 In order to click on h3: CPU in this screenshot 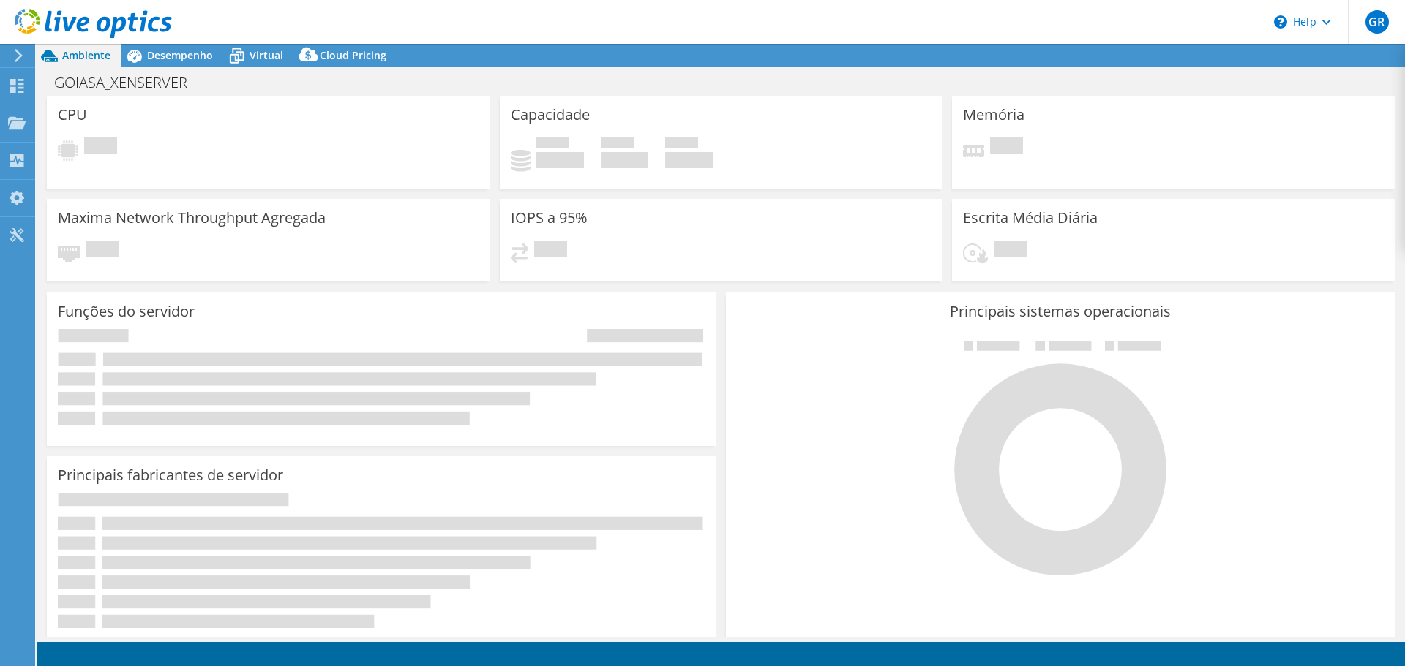, I will do `click(72, 115)`.